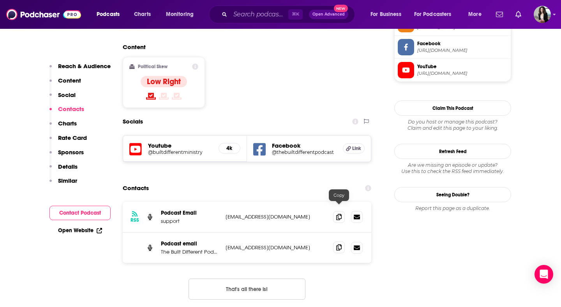  I want to click on span: ⌘ K, so click(295, 14).